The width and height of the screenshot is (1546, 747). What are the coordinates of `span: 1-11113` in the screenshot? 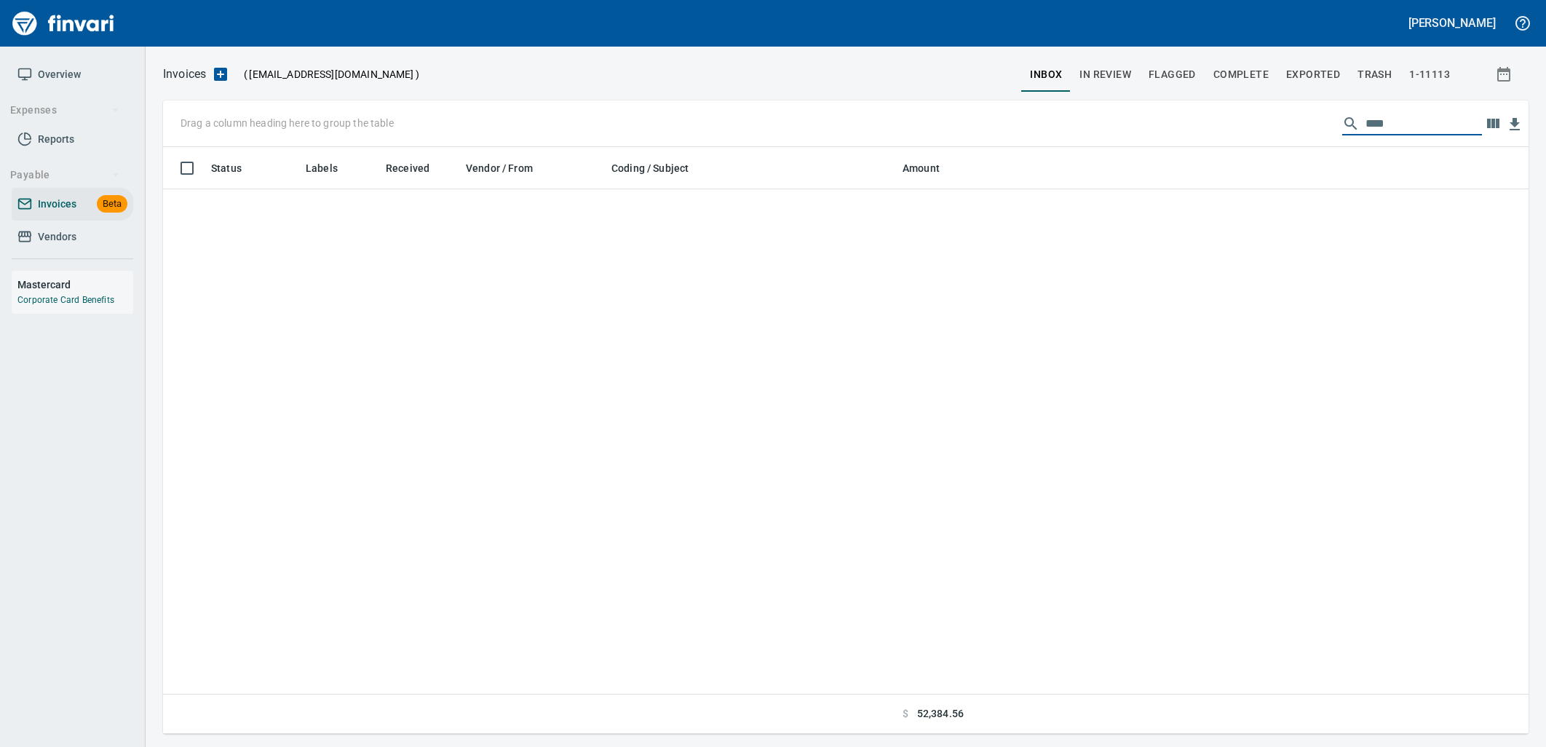 It's located at (1429, 74).